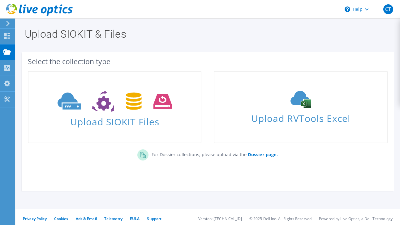 Image resolution: width=400 pixels, height=225 pixels. What do you see at coordinates (134, 219) in the screenshot?
I see `a: EULA` at bounding box center [134, 219].